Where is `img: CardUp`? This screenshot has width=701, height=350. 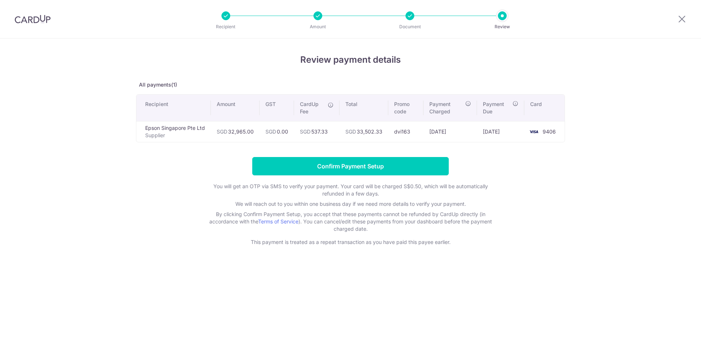
img: CardUp is located at coordinates (33, 19).